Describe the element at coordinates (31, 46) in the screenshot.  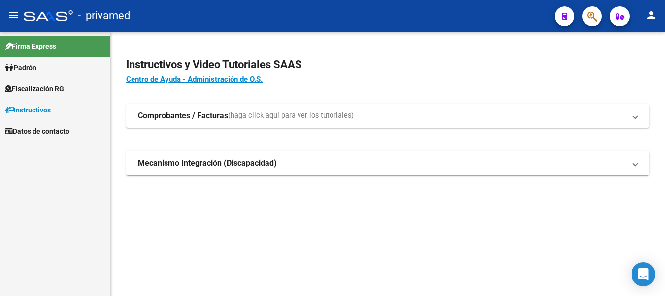
I see `span: Firma Express` at that location.